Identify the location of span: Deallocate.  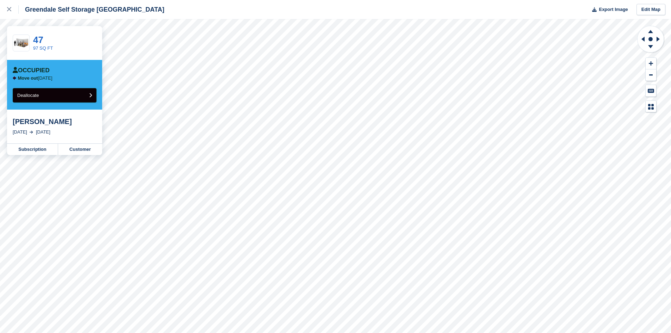
(28, 95).